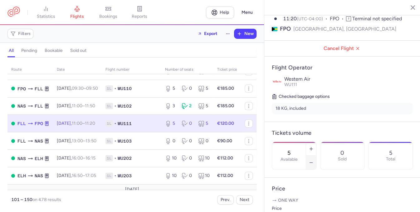 The image size is (420, 212). Describe the element at coordinates (342, 133) in the screenshot. I see `h4: Tickets volume` at that location.